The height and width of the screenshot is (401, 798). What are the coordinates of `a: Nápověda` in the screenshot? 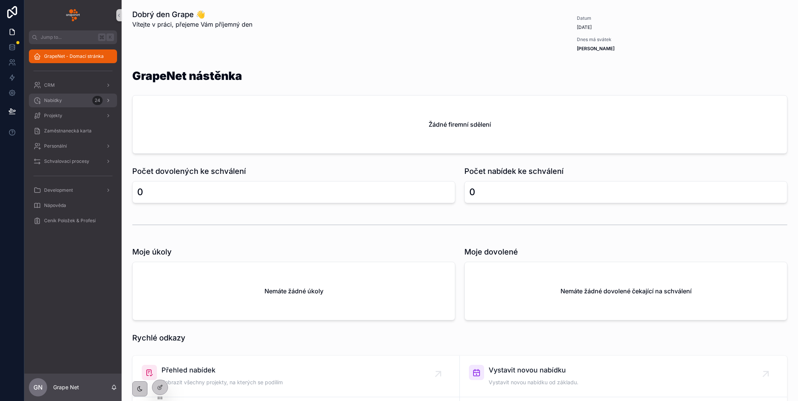 It's located at (73, 205).